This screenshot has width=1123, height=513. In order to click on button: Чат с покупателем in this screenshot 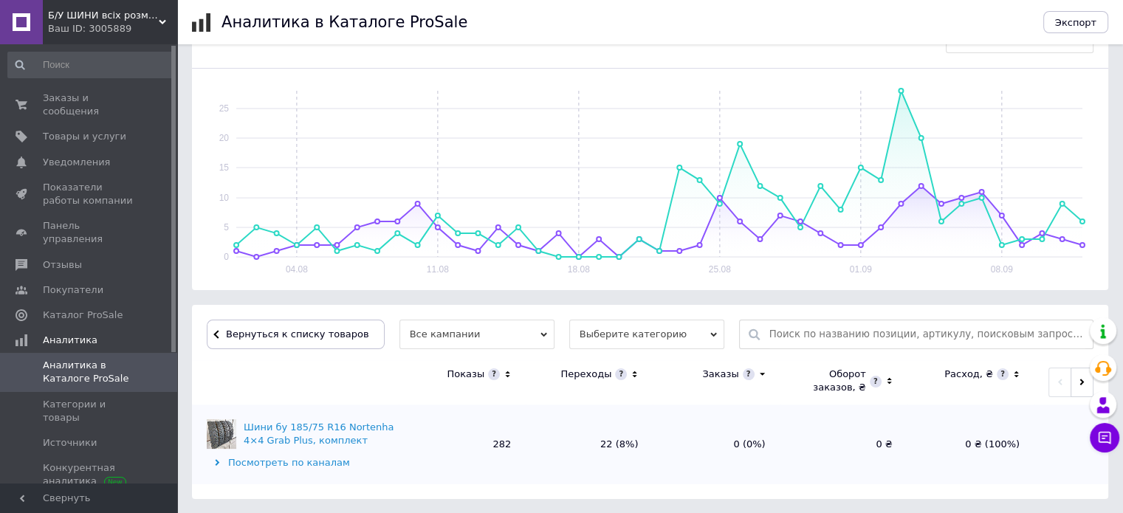, I will do `click(1104, 438)`.